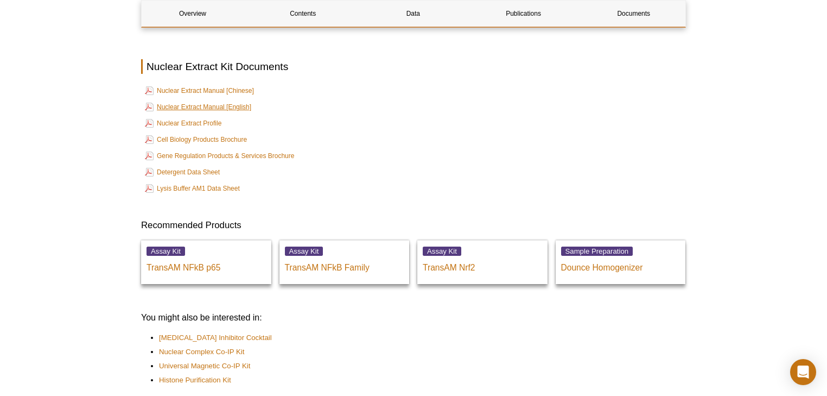  I want to click on a: Assay Kit TransAM NFkB Family, so click(345, 262).